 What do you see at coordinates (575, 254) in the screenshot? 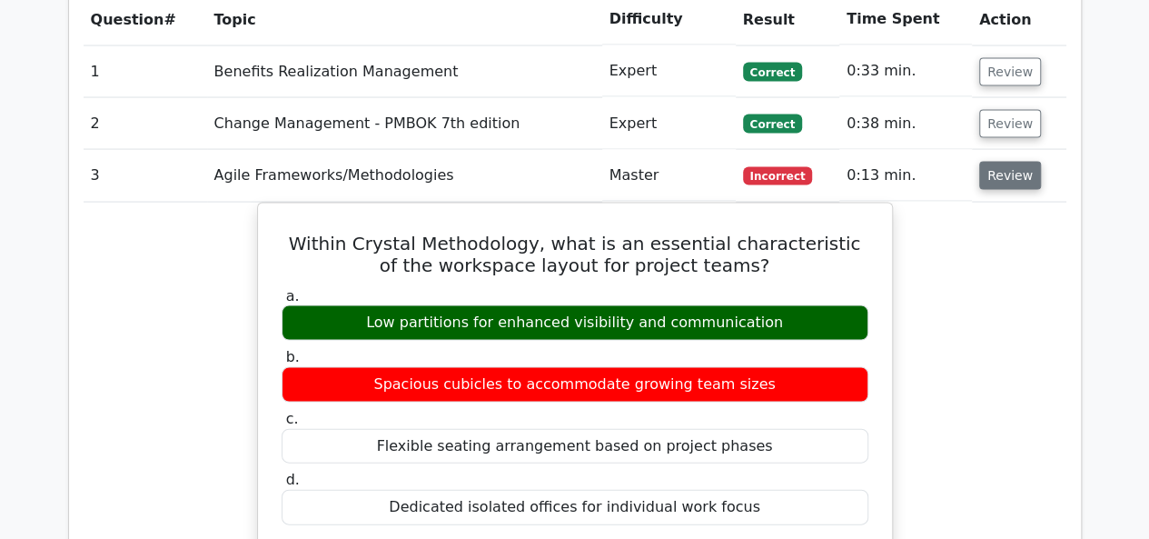
I see `h5: Within Crystal Methodology, what is an essential characteristic of the workspace layout for proje...` at bounding box center [575, 254].